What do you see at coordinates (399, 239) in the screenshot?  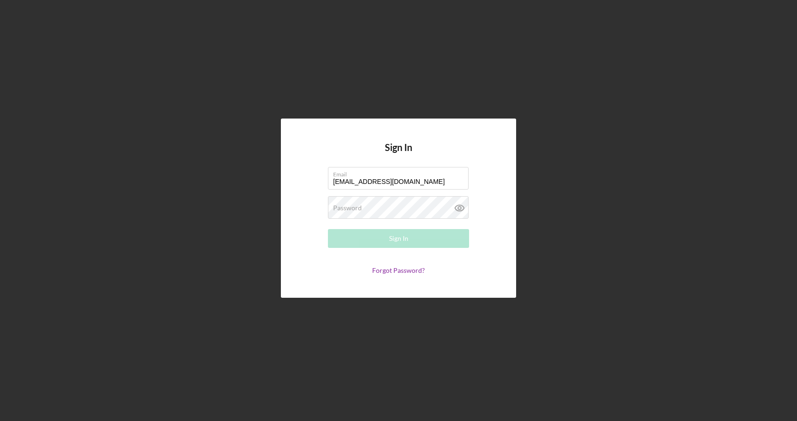 I see `div: Sign In` at bounding box center [399, 239].